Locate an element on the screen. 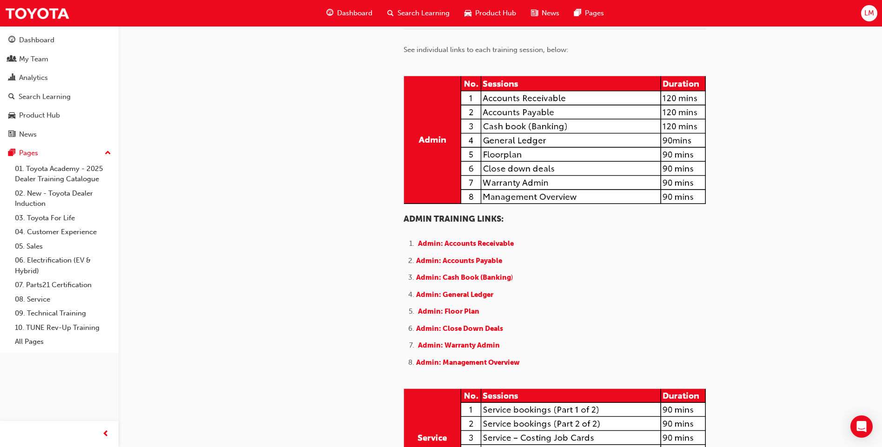 This screenshot has width=882, height=447. button: DashboardMy TeamAnalyticsSearch LearningProduct HubNews is located at coordinates (59, 87).